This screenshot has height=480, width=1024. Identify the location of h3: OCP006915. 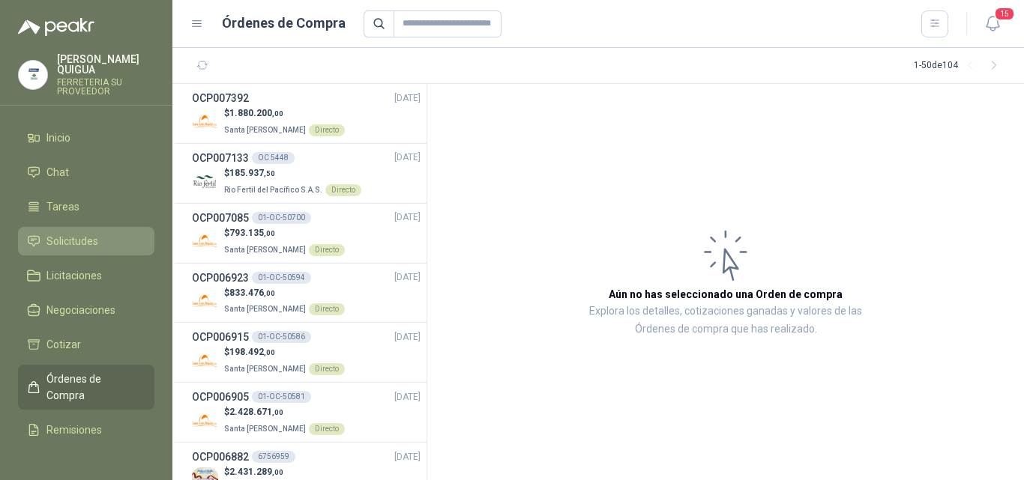
(220, 337).